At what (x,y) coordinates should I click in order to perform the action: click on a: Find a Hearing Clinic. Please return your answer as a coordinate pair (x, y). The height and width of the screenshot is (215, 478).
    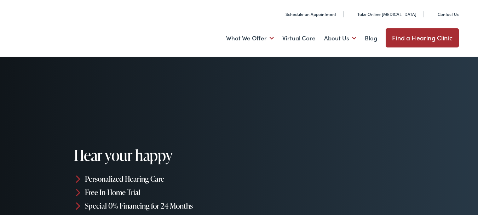
    Looking at the image, I should click on (422, 38).